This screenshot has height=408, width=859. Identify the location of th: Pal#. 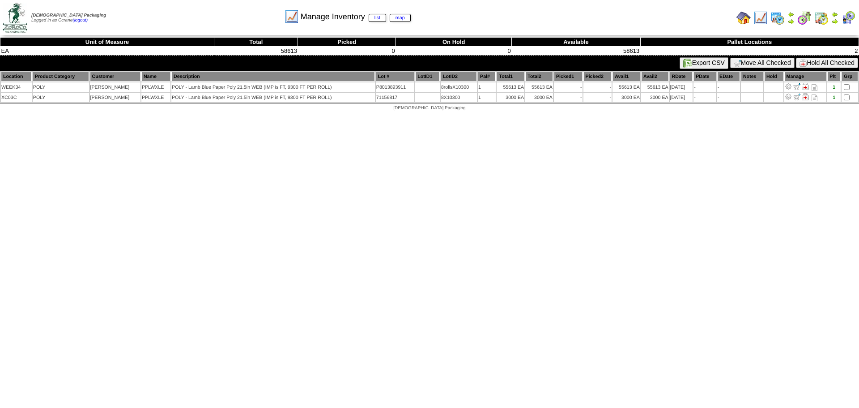
(487, 76).